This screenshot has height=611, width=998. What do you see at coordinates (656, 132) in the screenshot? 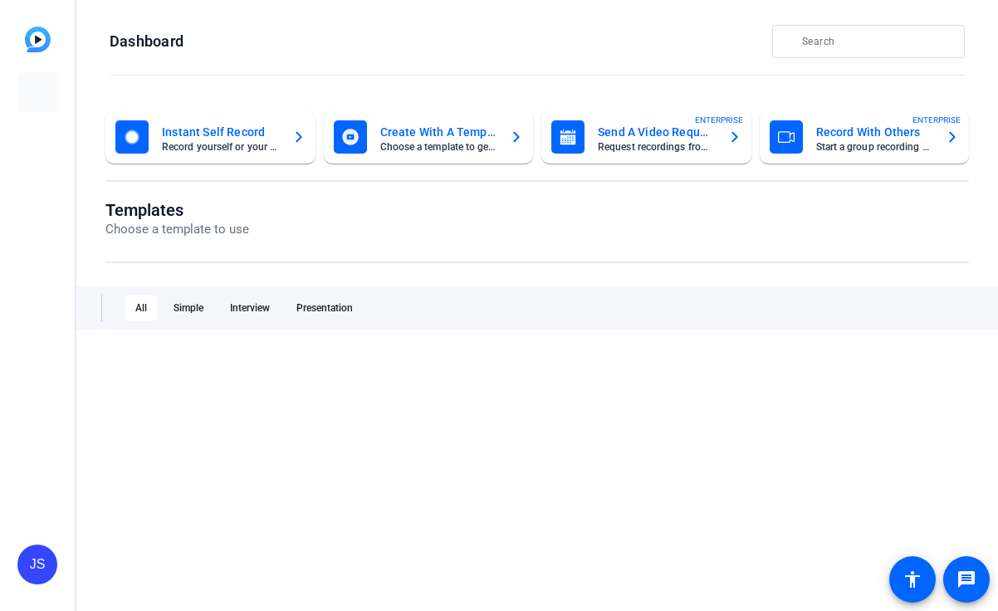
I see `mat-card-title: Send A Video Request` at bounding box center [656, 132].